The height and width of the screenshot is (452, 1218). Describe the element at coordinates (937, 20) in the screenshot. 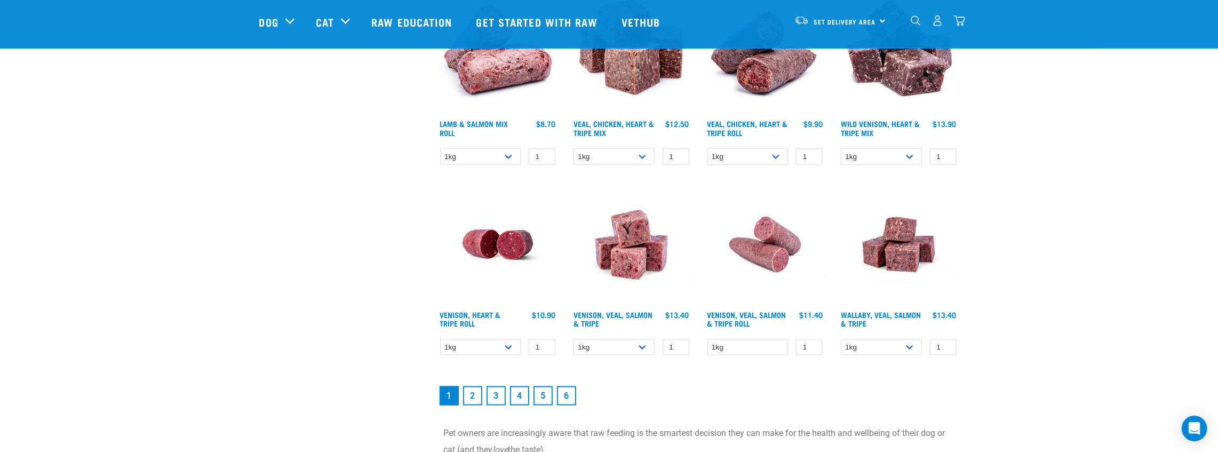

I see `img: user.png` at that location.